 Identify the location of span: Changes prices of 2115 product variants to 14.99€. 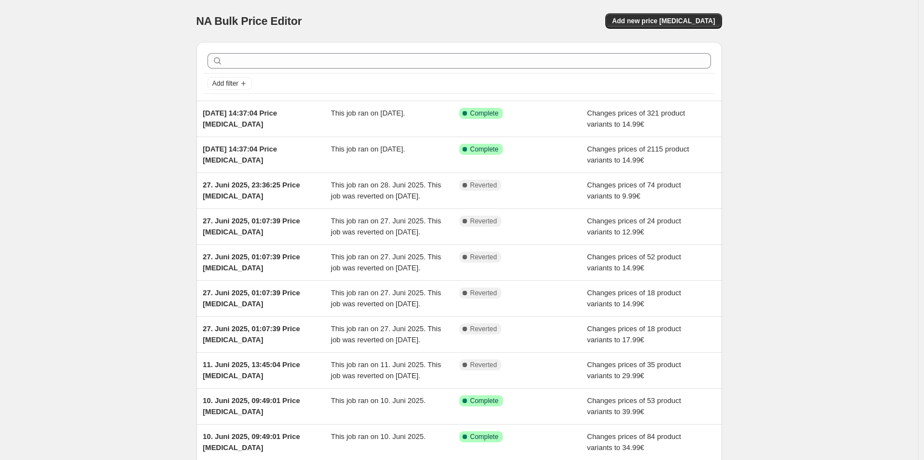
(638, 154).